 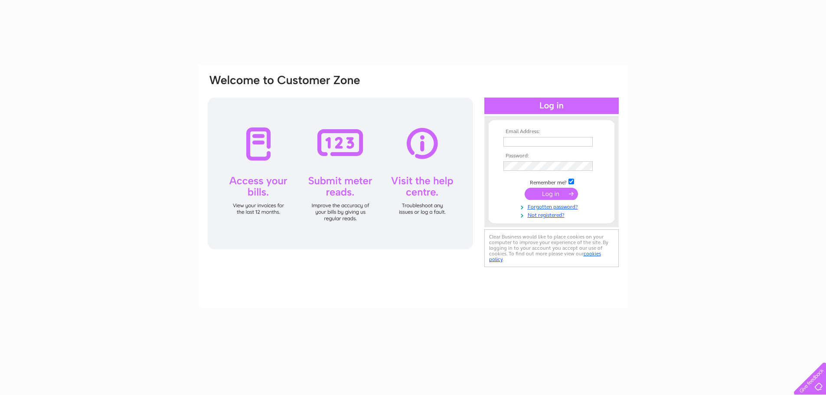 What do you see at coordinates (552, 182) in the screenshot?
I see `td: Remember me?` at bounding box center [552, 182].